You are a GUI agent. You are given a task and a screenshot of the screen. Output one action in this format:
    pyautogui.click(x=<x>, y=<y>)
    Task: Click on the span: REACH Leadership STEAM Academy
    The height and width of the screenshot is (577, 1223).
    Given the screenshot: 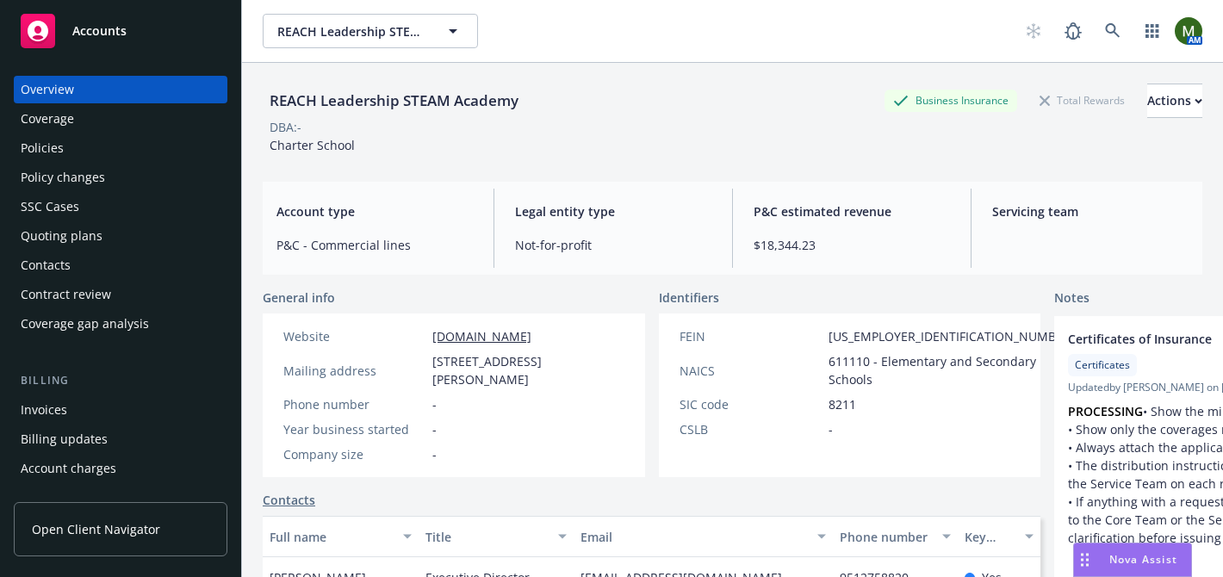 What is the action you would take?
    pyautogui.click(x=351, y=31)
    